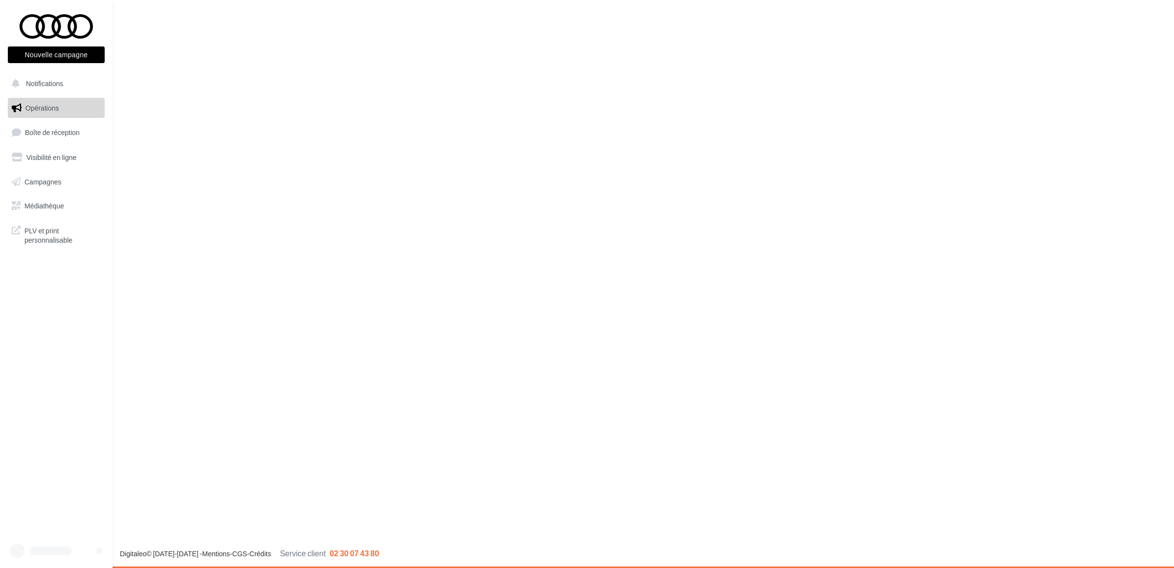 The height and width of the screenshot is (568, 1174). Describe the element at coordinates (56, 55) in the screenshot. I see `button: Nouvelle campagne` at that location.